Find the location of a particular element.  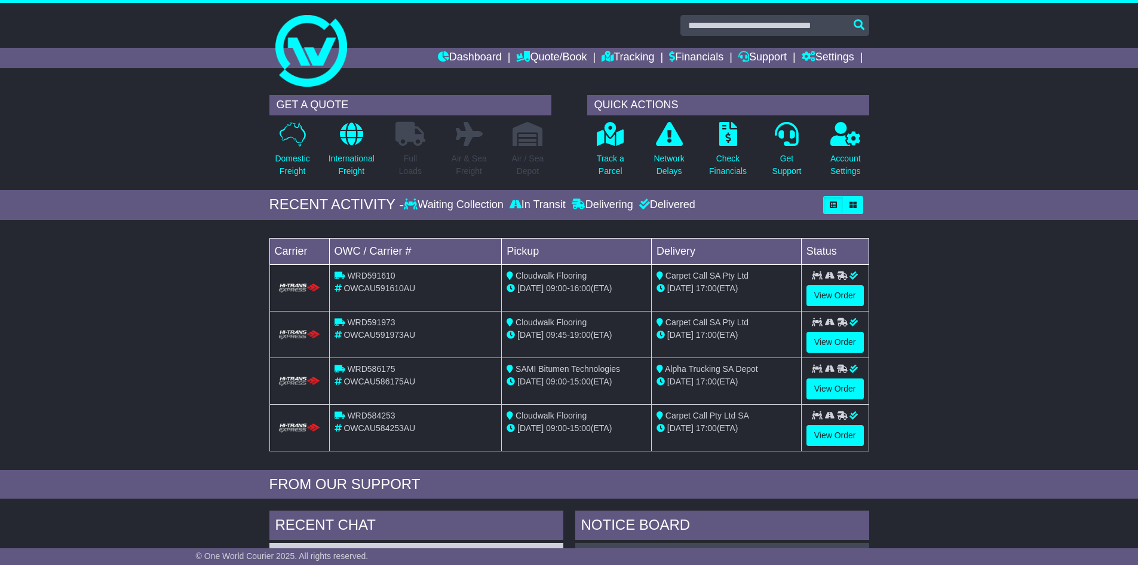

td: Status is located at coordinates (835, 251).